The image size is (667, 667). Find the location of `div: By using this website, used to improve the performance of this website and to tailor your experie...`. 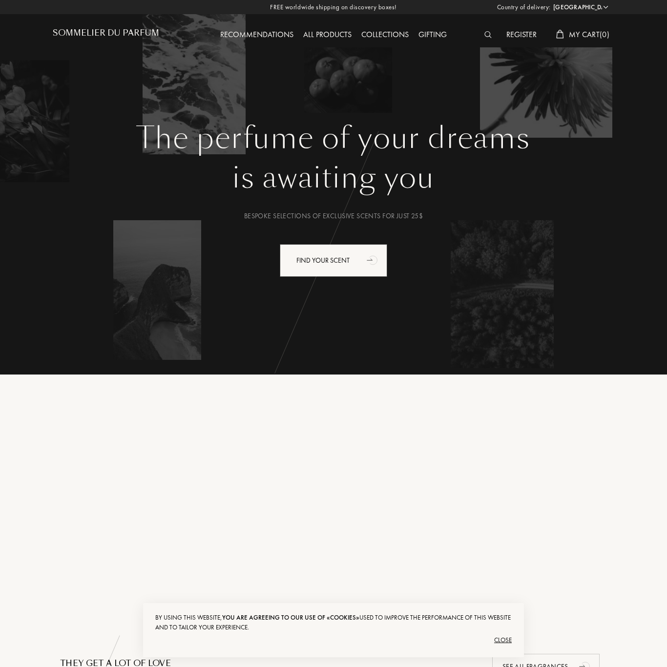

div: By using this website, used to improve the performance of this website and to tailor your experie... is located at coordinates (333, 623).